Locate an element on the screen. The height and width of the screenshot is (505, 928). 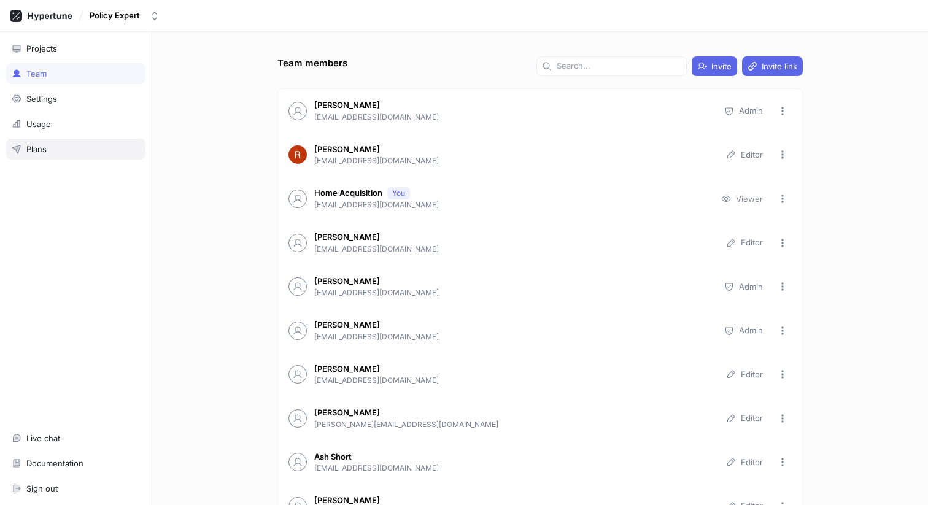
div: Team is located at coordinates (36, 74).